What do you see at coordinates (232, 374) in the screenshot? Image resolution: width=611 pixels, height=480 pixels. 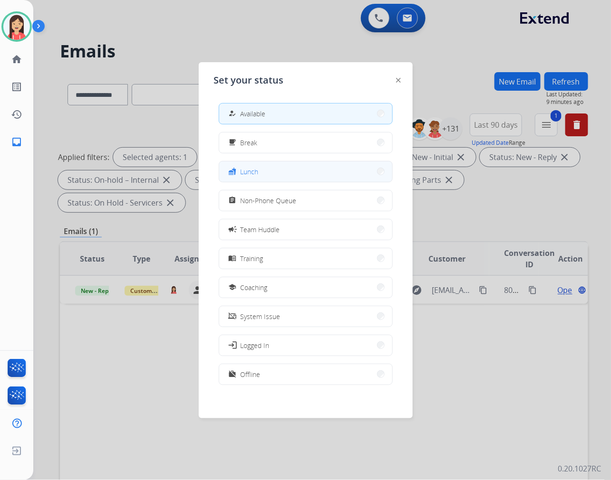 I see `mat-icon: work_off` at bounding box center [232, 374].